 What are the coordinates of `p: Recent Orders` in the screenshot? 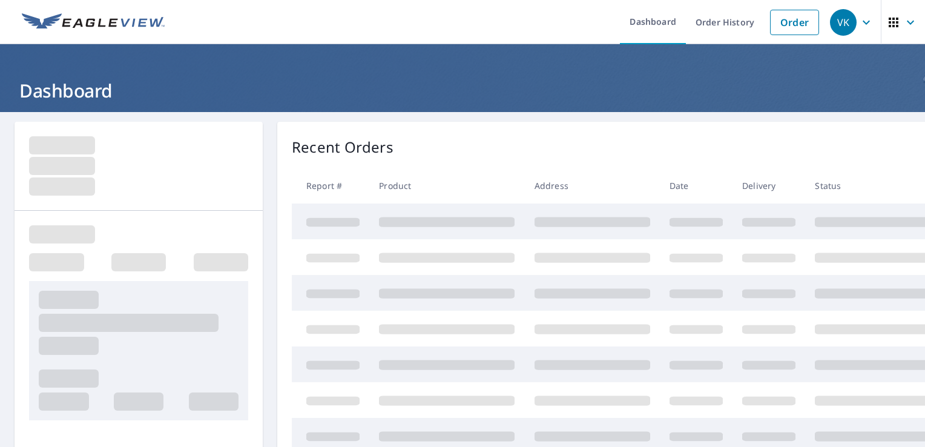 It's located at (342, 147).